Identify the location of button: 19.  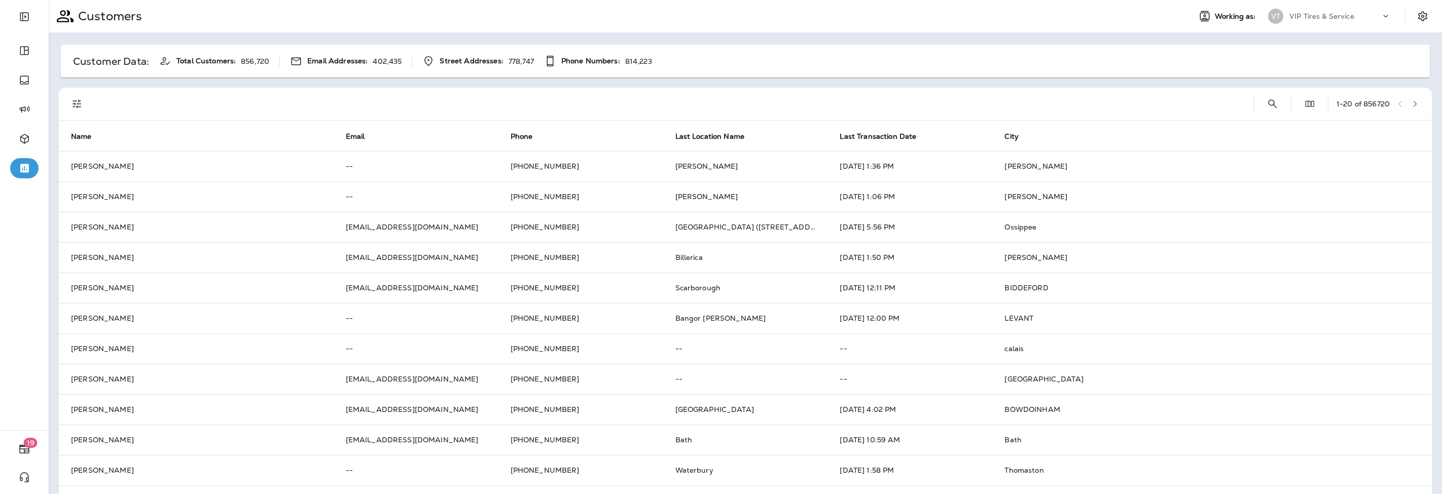
(24, 449).